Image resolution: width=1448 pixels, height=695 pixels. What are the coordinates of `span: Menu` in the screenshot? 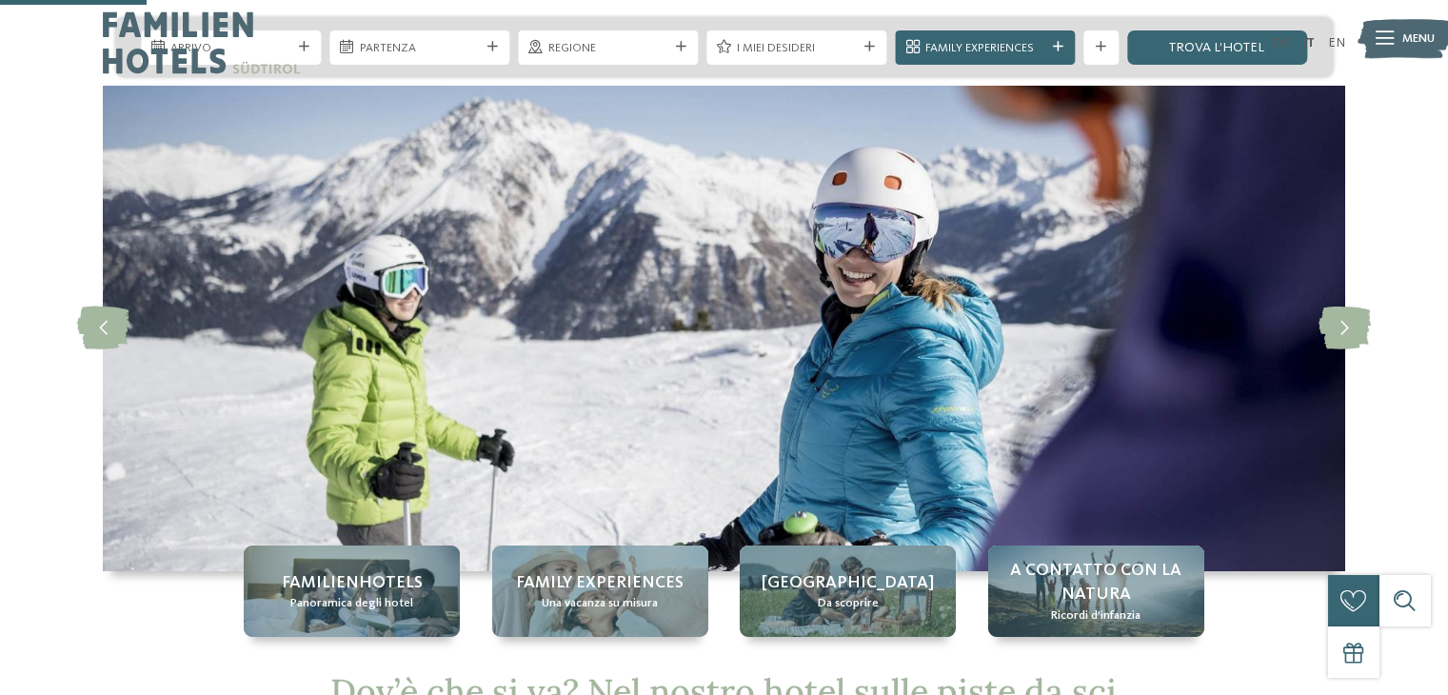 It's located at (1418, 39).